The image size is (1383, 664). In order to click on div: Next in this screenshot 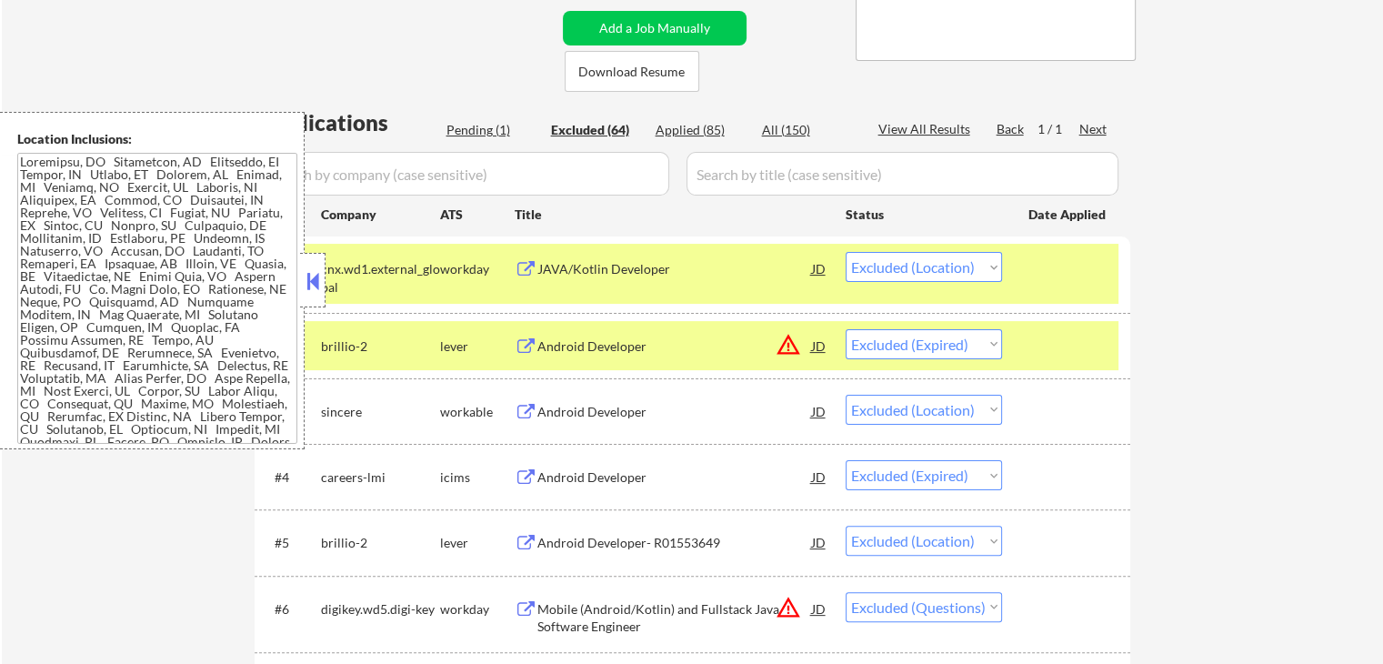, I will do `click(1094, 129)`.